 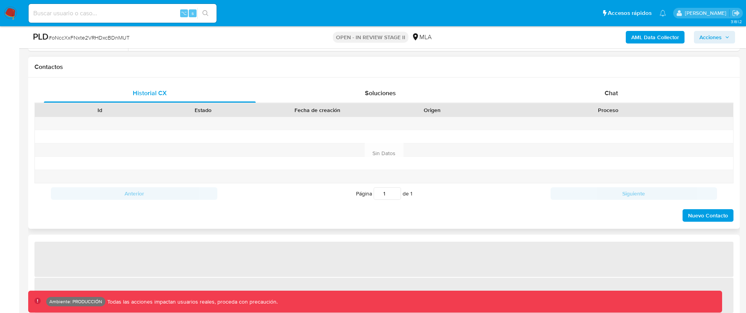 I want to click on span: Historial CX, so click(x=150, y=93).